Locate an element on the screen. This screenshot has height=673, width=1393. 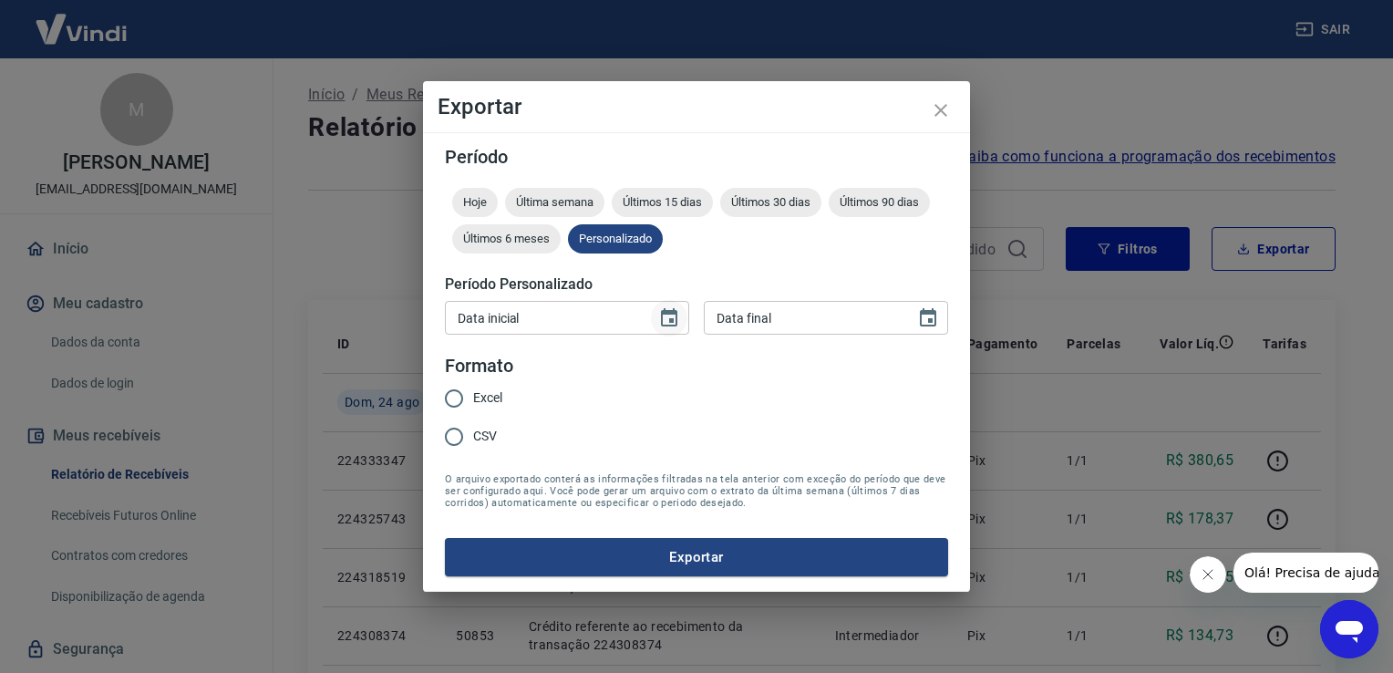
span: Últimos 15 dias is located at coordinates (662, 202).